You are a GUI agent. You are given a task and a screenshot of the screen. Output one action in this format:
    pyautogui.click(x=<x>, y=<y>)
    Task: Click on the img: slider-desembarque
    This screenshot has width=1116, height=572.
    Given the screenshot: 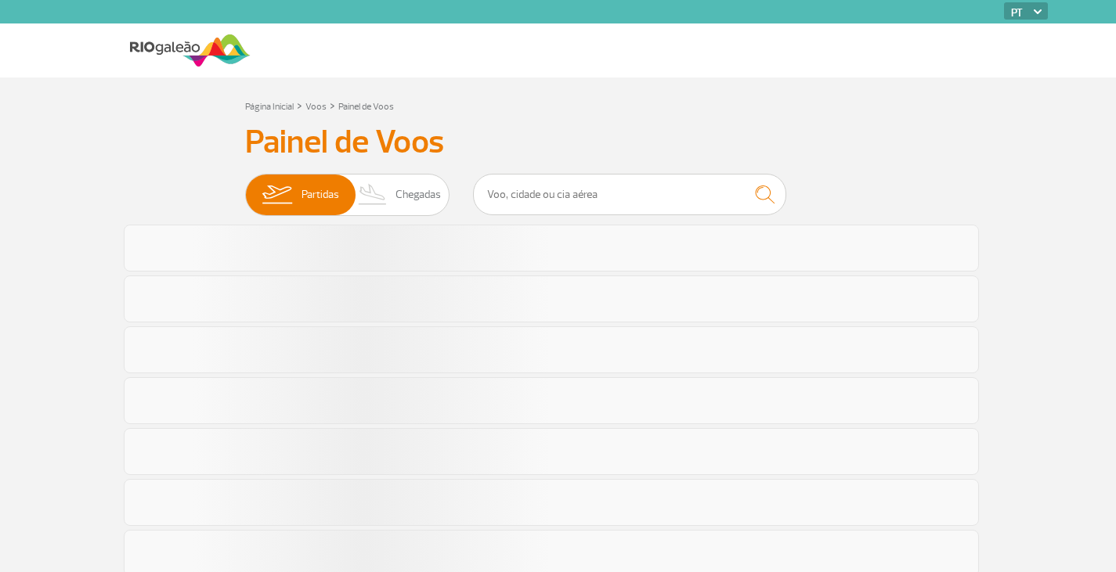 What is the action you would take?
    pyautogui.click(x=373, y=195)
    